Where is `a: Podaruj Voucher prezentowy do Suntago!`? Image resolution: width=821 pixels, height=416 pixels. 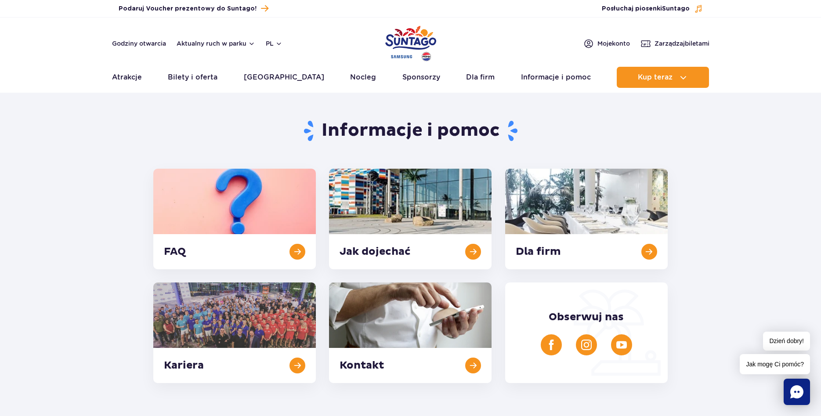 a: Podaruj Voucher prezentowy do Suntago! is located at coordinates (193, 8).